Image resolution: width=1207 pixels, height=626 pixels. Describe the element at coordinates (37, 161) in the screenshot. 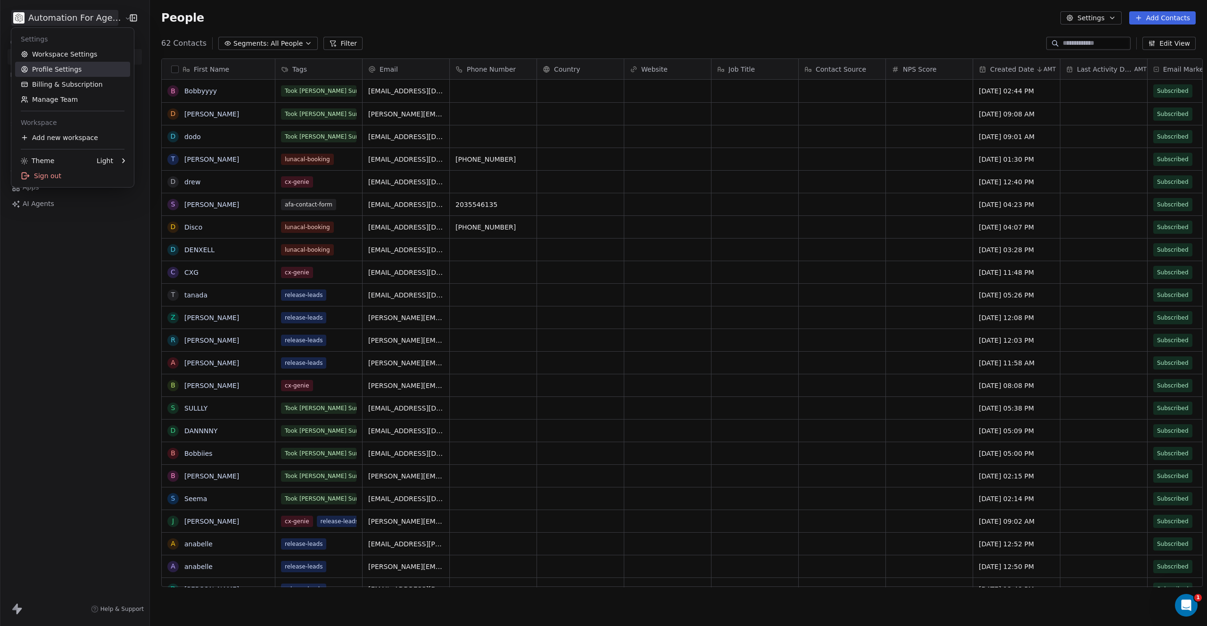

I see `div: Theme` at that location.